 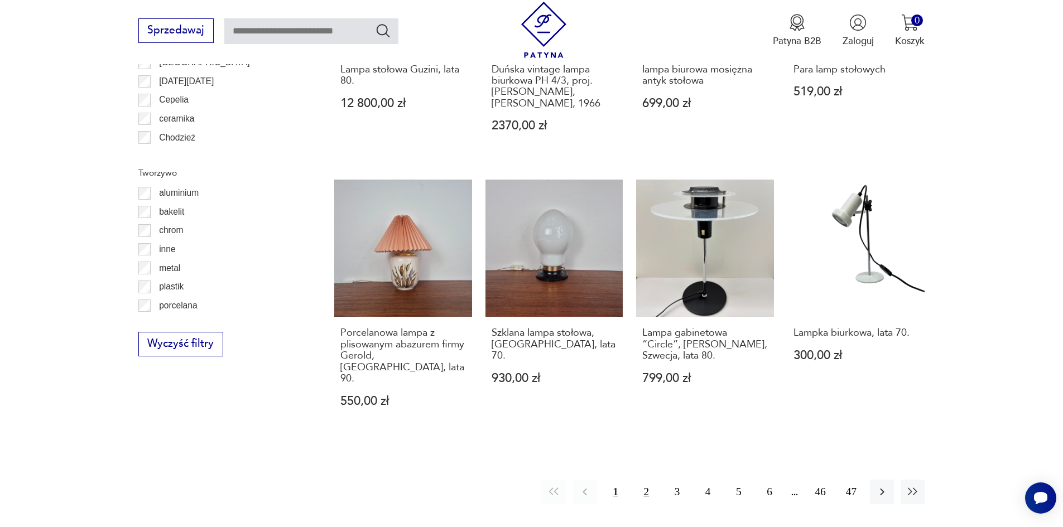 I want to click on p: 699,00 zł, so click(x=705, y=103).